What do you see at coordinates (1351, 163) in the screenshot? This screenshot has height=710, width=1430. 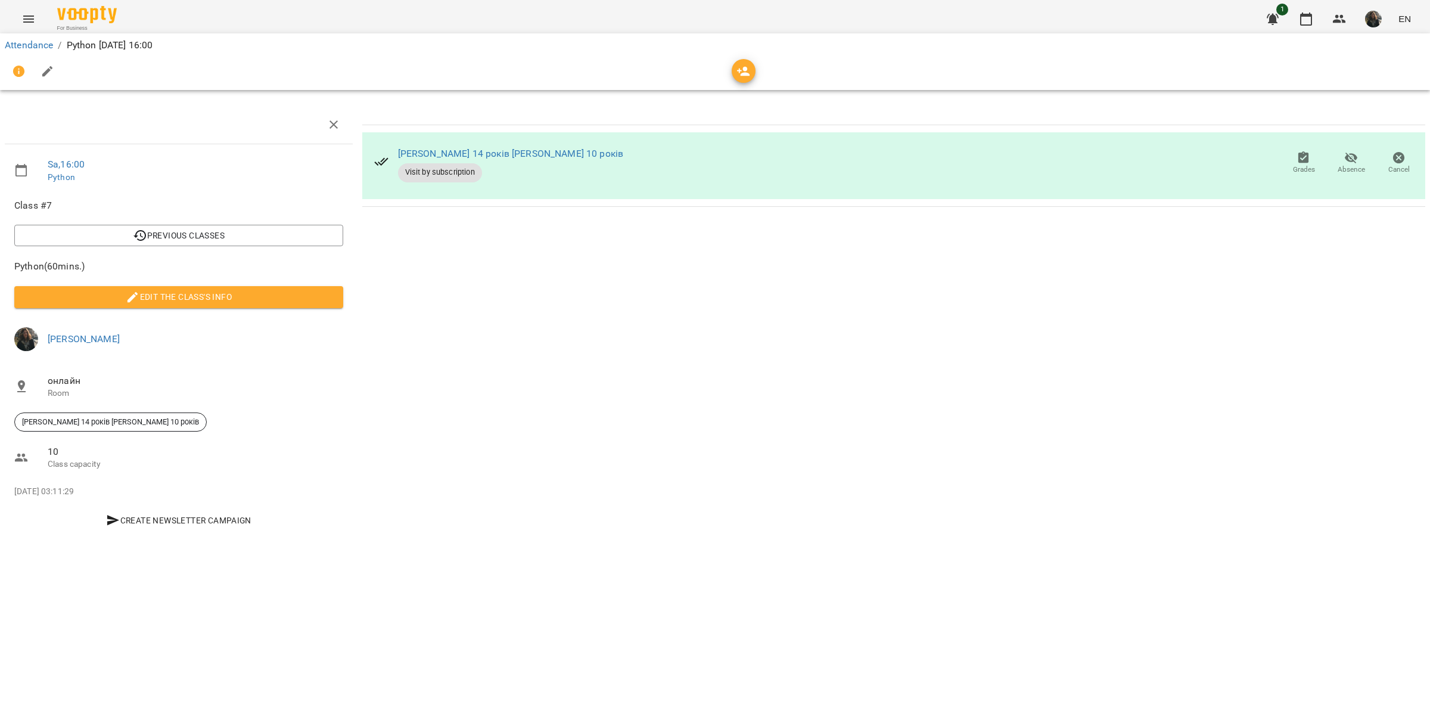 I see `button: Absence` at bounding box center [1351, 163].